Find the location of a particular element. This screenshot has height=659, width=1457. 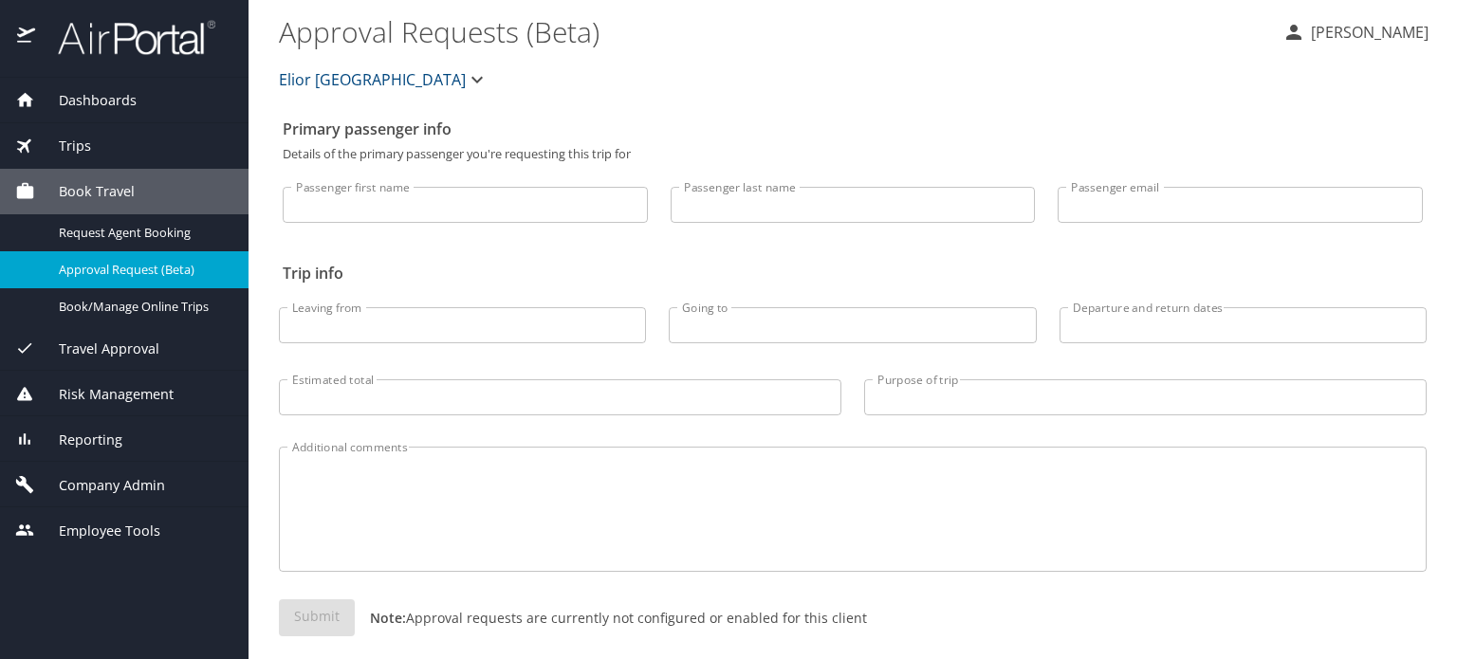

span: Reporting is located at coordinates (79, 440).